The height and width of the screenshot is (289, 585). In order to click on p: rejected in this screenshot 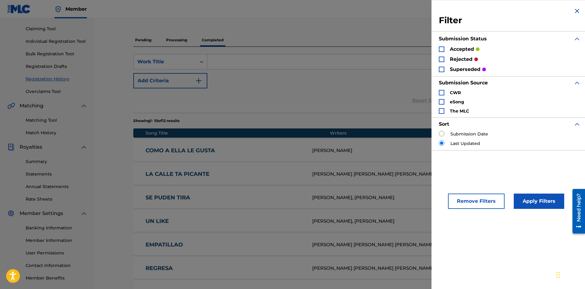, I will do `click(461, 59)`.